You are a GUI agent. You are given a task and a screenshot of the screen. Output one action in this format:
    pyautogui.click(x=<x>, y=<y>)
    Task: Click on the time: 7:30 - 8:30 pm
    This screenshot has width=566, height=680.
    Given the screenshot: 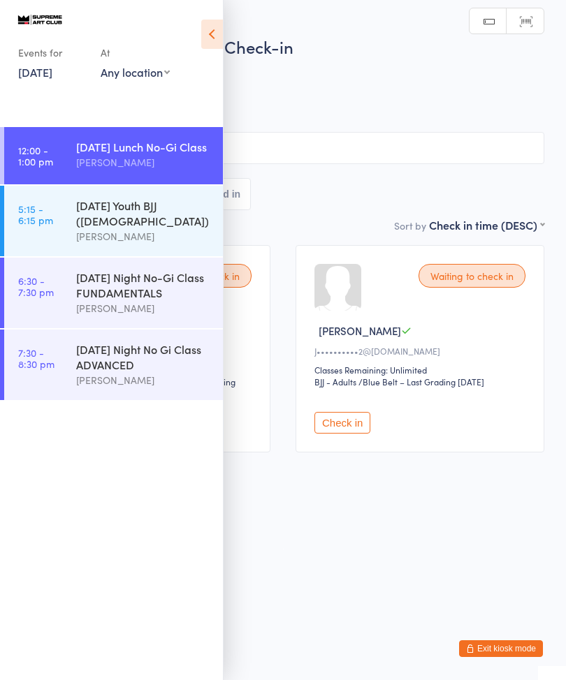 What is the action you would take?
    pyautogui.click(x=36, y=358)
    